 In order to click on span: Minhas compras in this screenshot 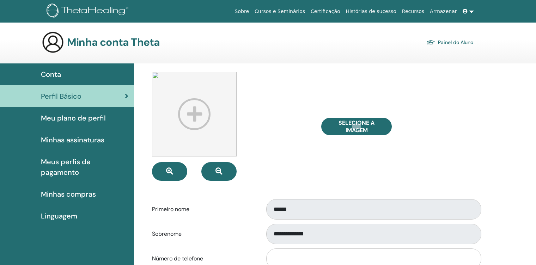, I will do `click(68, 194)`.